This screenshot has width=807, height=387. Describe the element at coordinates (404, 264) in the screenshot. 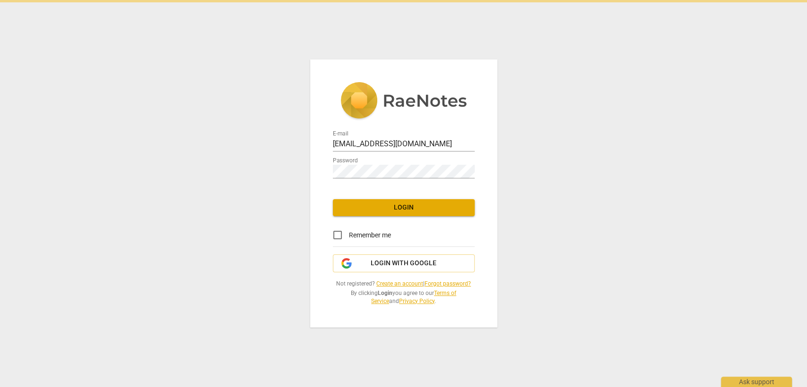

I see `button: Login with Google` at that location.